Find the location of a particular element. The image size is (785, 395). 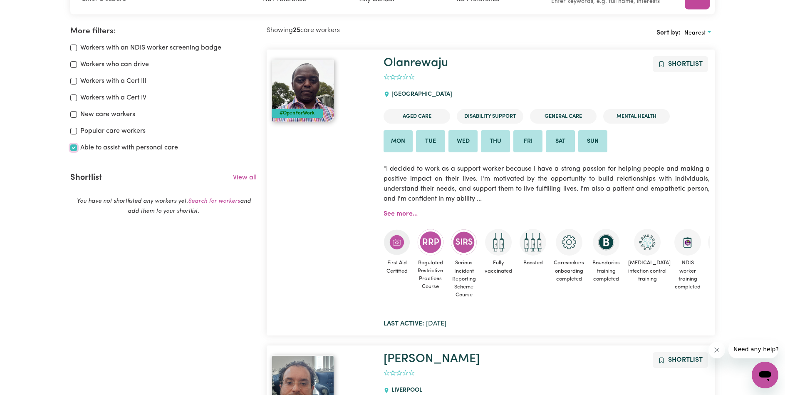

span: Regulated Restrictive Practices Course is located at coordinates (430, 275).